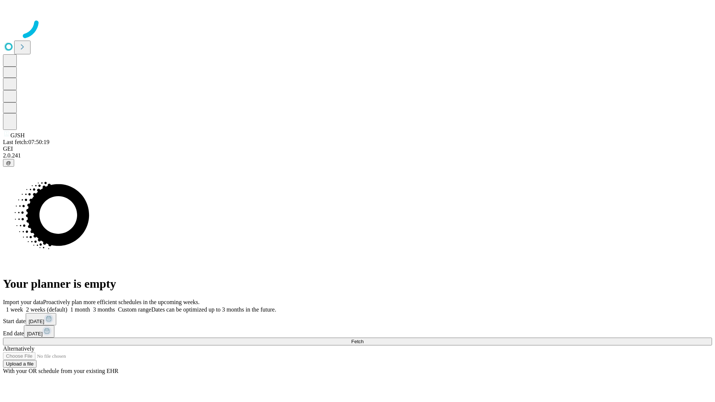 The image size is (715, 402). Describe the element at coordinates (134, 309) in the screenshot. I see `span: Custom range` at that location.